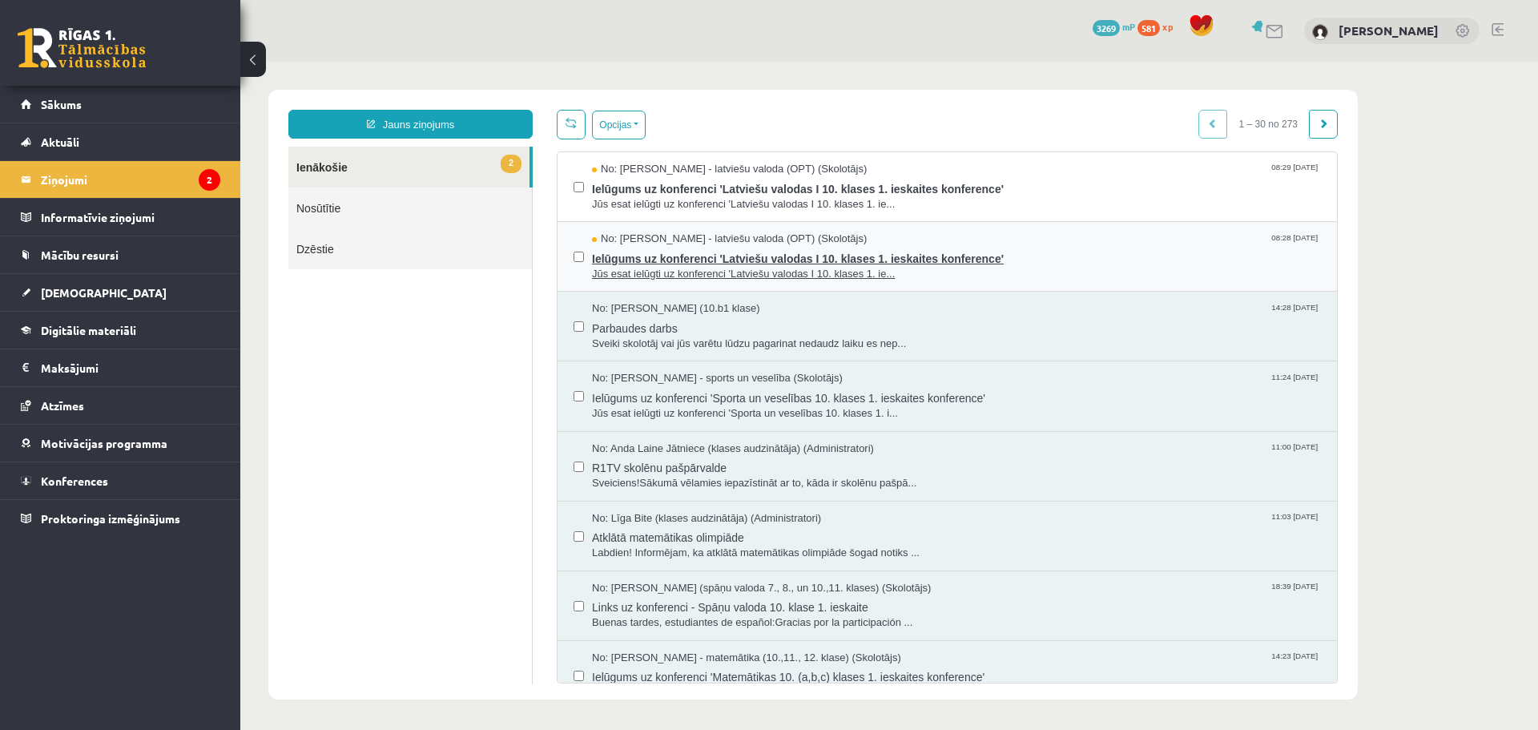 The image size is (1538, 730). I want to click on a: 581 xp, so click(1159, 26).